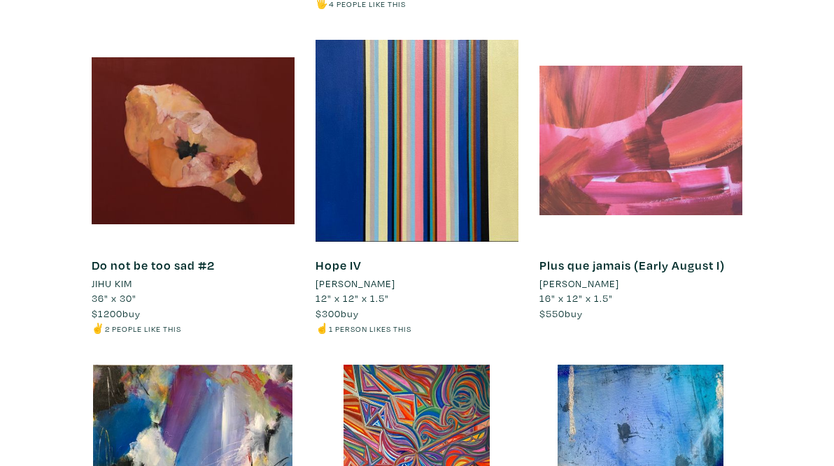 The height and width of the screenshot is (466, 834). What do you see at coordinates (193, 284) in the screenshot?
I see `a: JIHU KIM` at bounding box center [193, 284].